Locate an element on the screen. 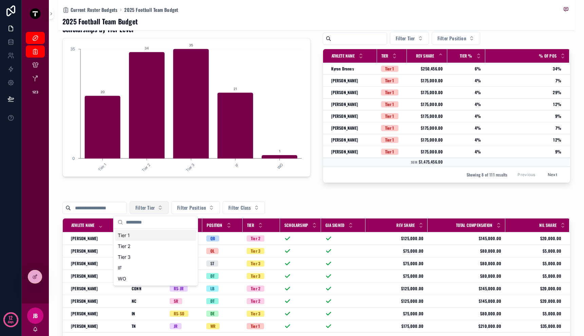  a: Current Roster Budgets is located at coordinates (90, 10).